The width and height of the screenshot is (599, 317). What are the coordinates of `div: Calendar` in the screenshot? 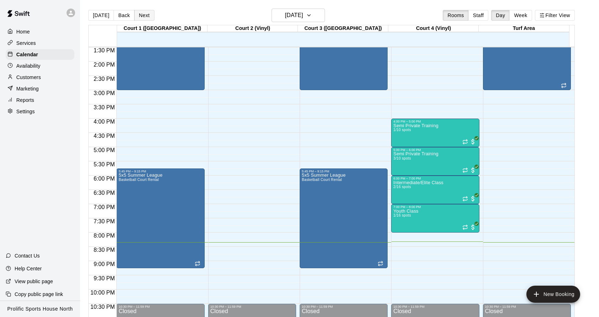 It's located at (40, 54).